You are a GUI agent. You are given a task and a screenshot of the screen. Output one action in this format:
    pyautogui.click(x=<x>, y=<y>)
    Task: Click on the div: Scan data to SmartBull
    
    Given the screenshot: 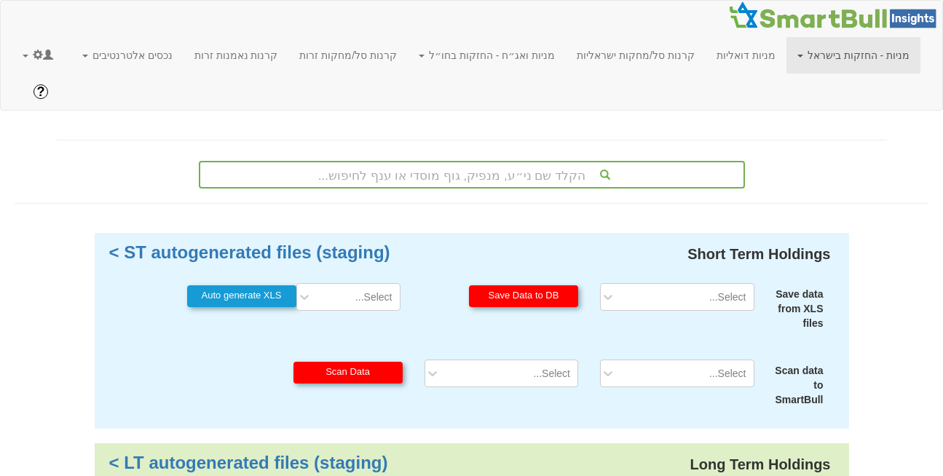 What is the action you would take?
    pyautogui.click(x=794, y=385)
    